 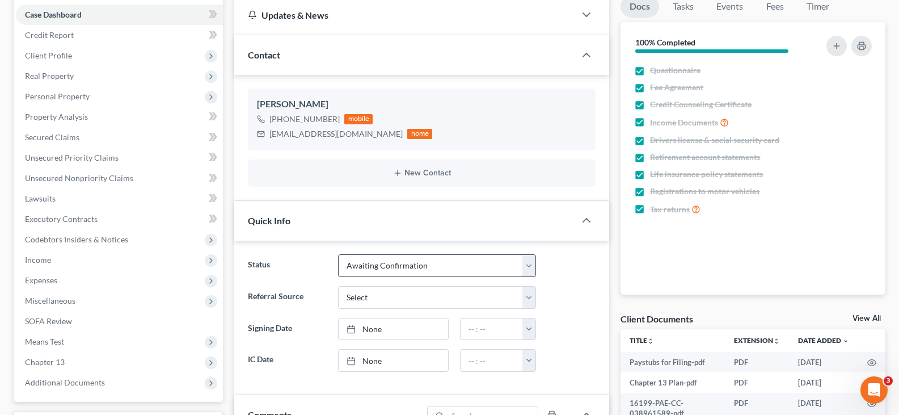 What do you see at coordinates (670, 209) in the screenshot?
I see `span: Tax returns` at bounding box center [670, 209].